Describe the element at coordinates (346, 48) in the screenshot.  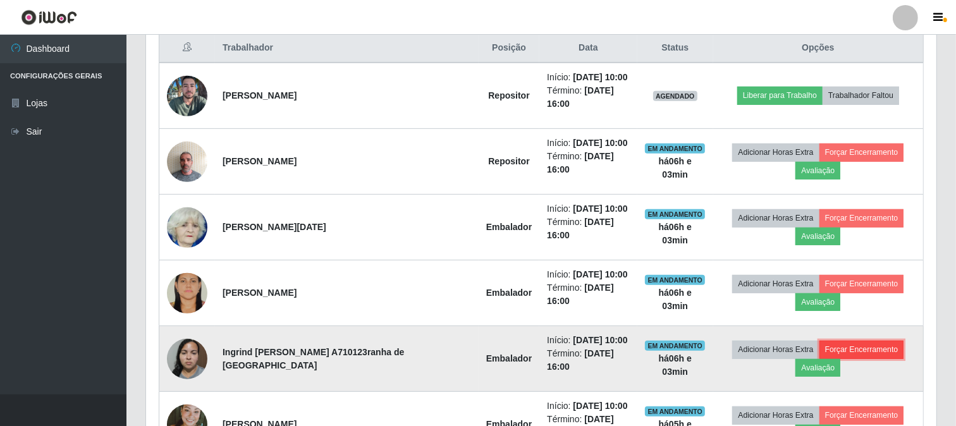
I see `th: Trabalhador` at that location.